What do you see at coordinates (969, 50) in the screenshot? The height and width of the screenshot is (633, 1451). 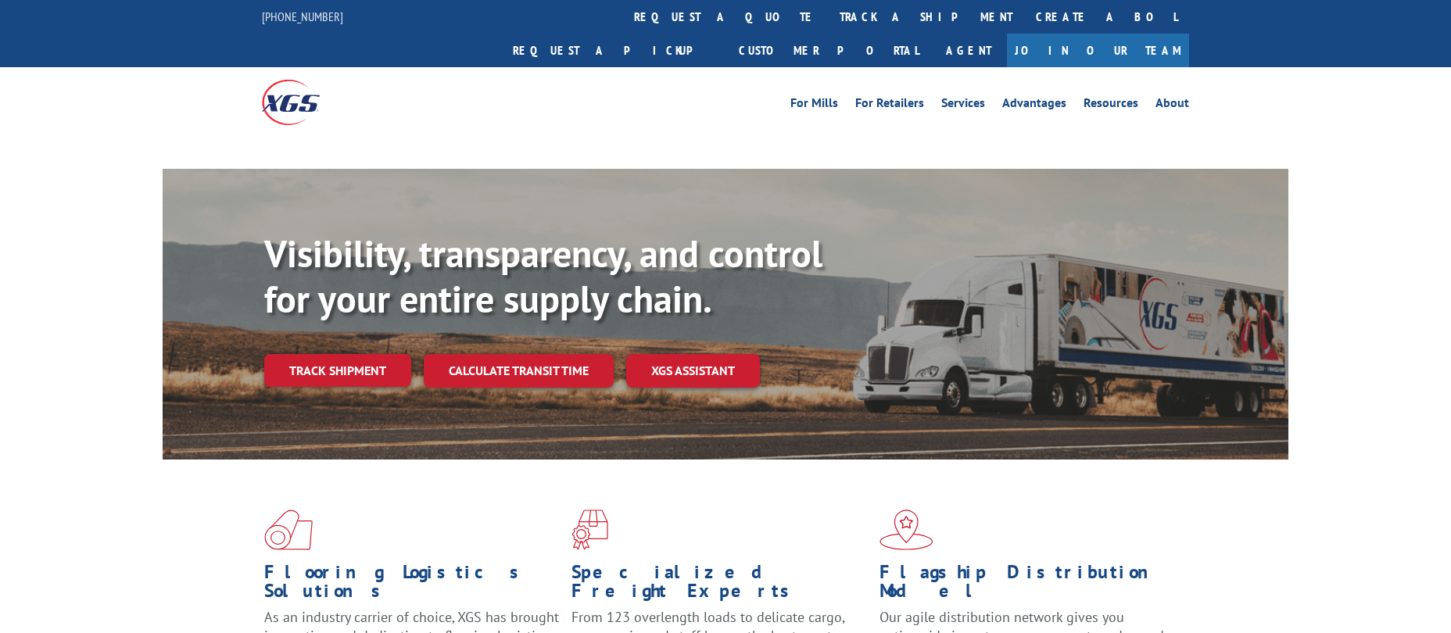 I see `a: Agent` at bounding box center [969, 50].